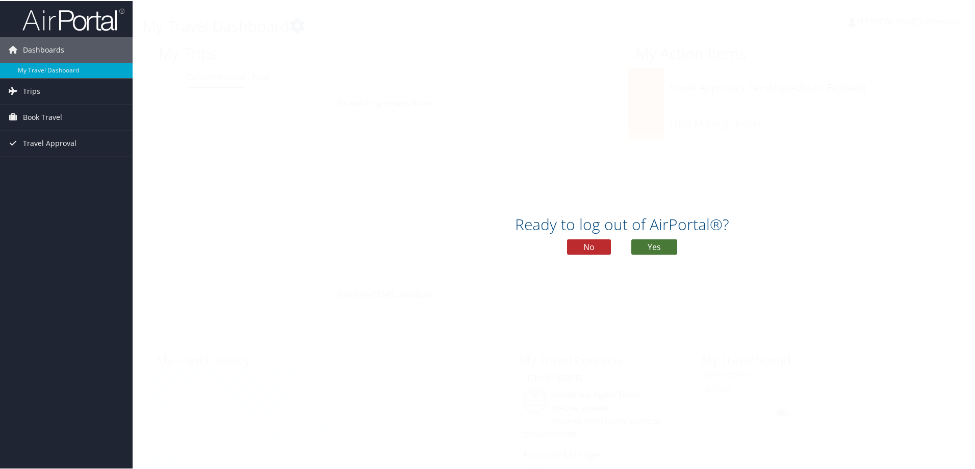 The image size is (975, 469). What do you see at coordinates (49, 142) in the screenshot?
I see `span: Travel Approval` at bounding box center [49, 142].